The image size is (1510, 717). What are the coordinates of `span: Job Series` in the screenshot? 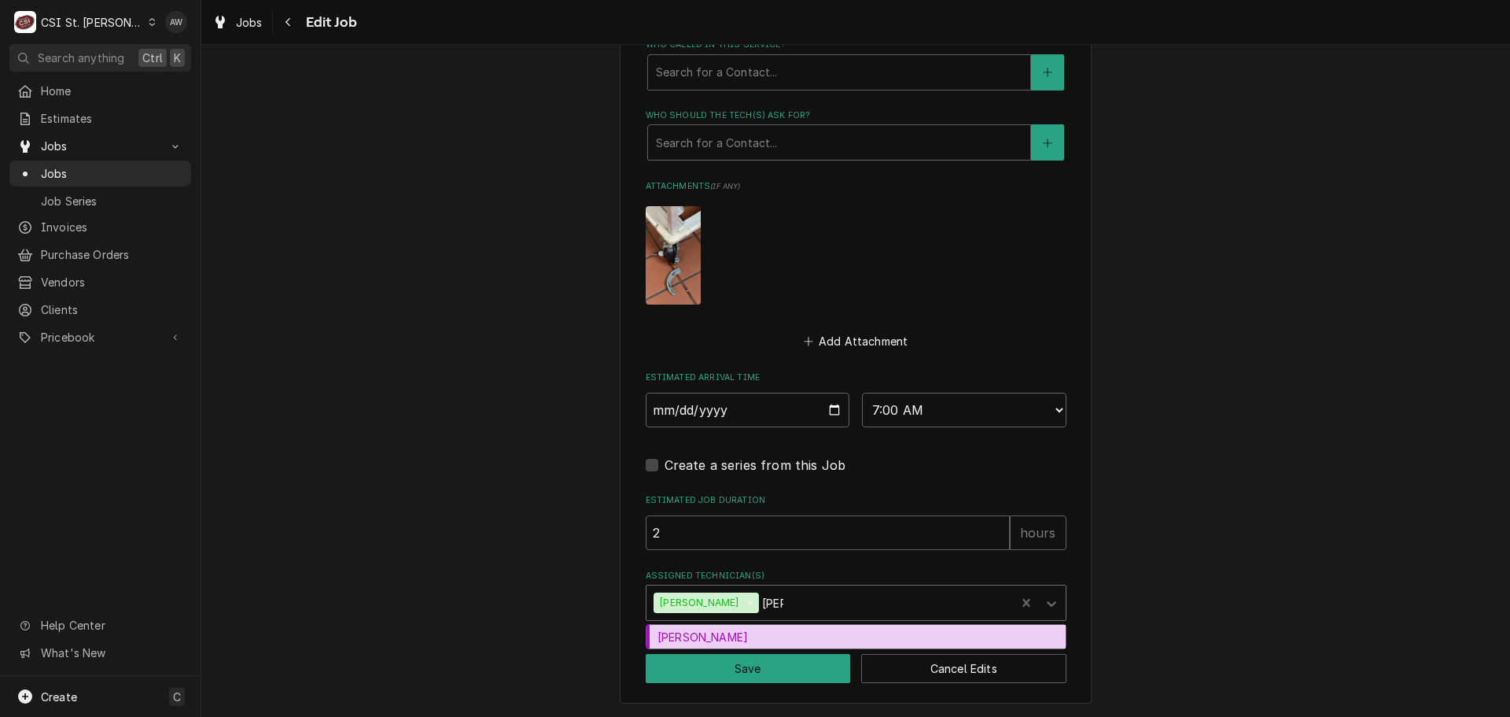 It's located at (112, 201).